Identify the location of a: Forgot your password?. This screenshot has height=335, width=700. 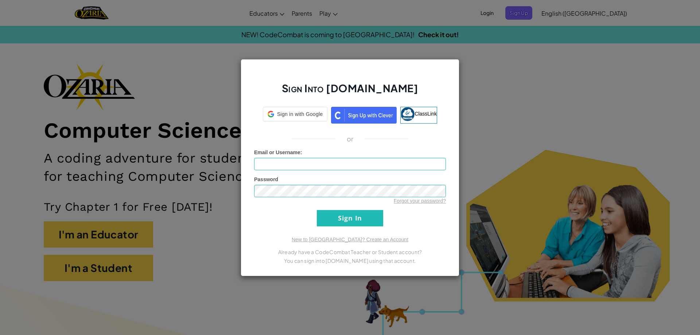
(420, 201).